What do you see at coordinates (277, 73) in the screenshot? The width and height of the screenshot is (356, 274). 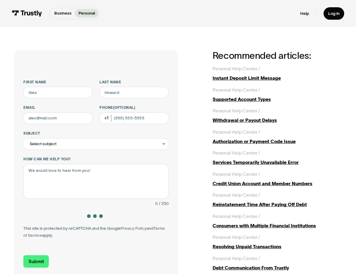 I see `a: Personal Help Center /Instant Deposit Limit Message` at bounding box center [277, 73].